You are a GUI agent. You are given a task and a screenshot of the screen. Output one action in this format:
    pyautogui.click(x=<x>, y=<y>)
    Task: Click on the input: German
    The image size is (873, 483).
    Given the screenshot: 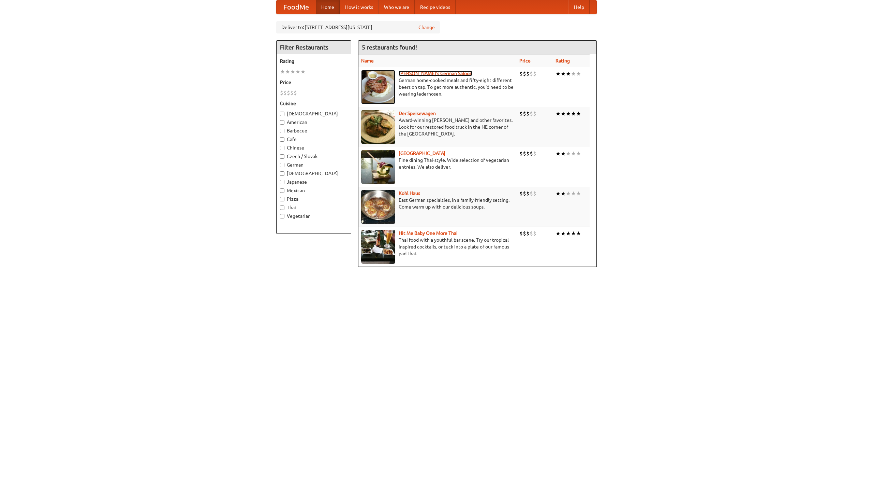 What is the action you would take?
    pyautogui.click(x=282, y=165)
    